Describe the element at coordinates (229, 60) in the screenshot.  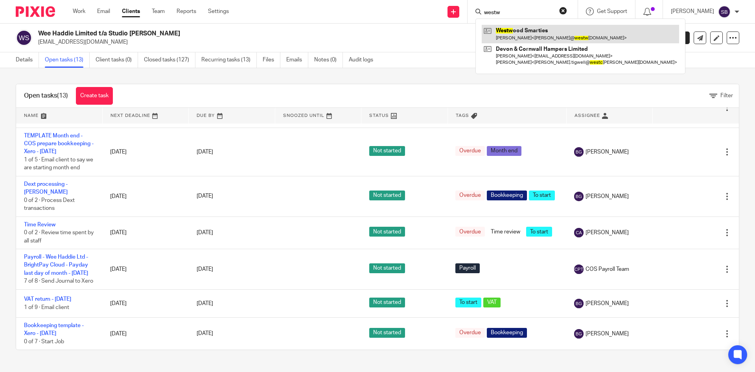
I see `a: Recurring tasks (13)` at that location.